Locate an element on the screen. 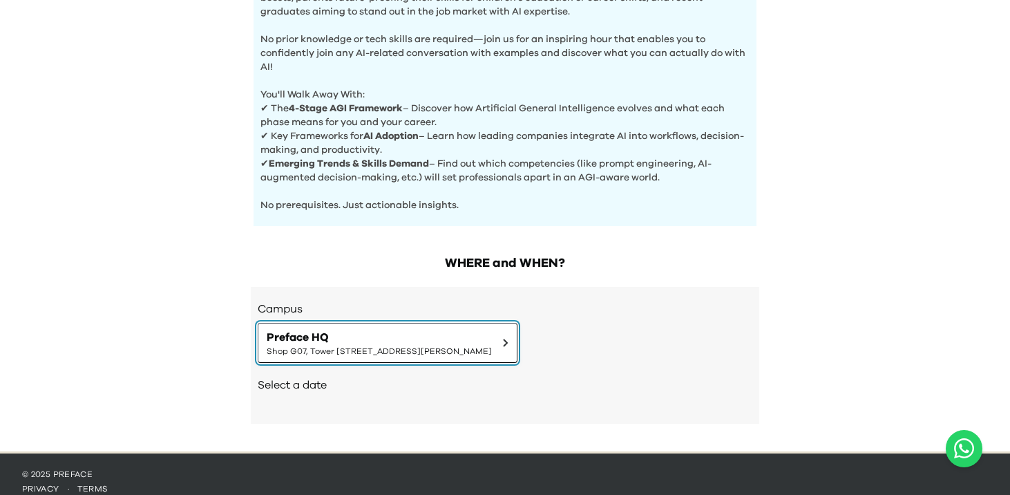 The image size is (1010, 495). b: AI Adoption is located at coordinates (391, 136).